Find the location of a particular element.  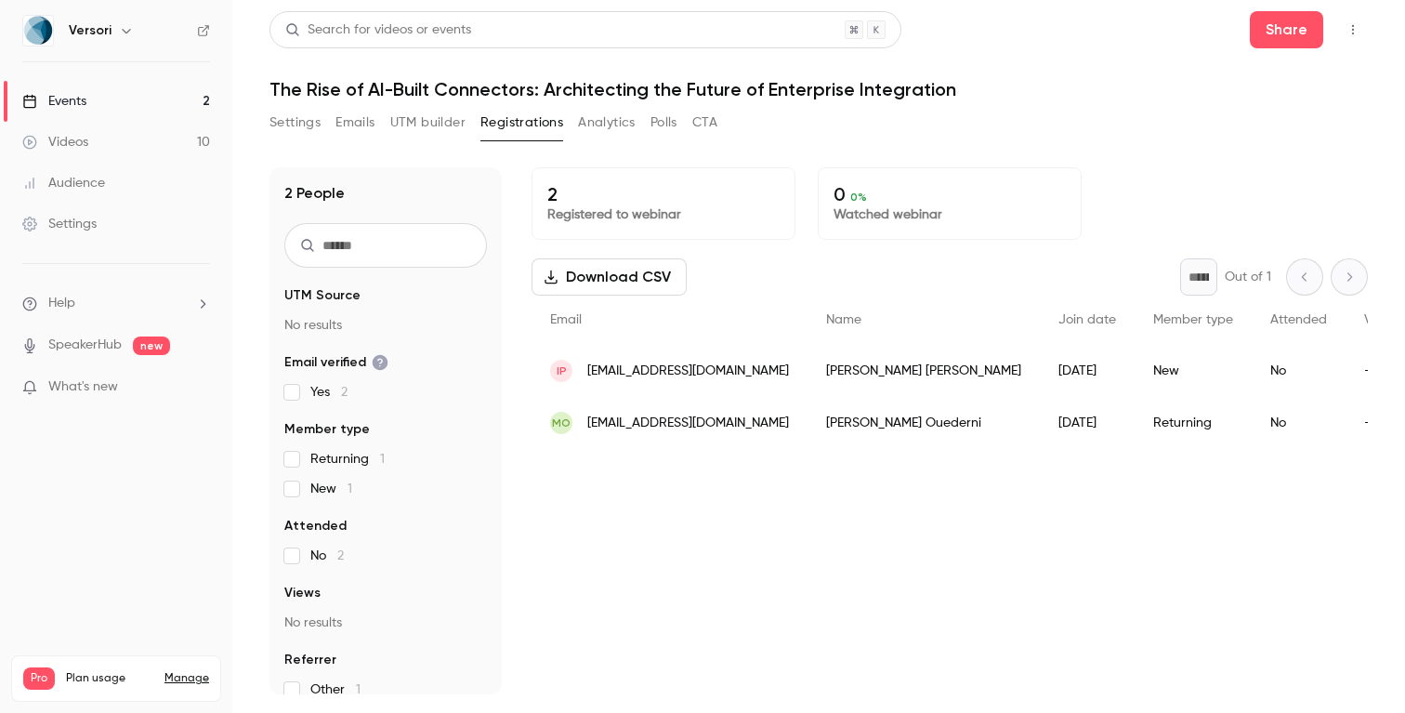

span: MO is located at coordinates (561, 423).